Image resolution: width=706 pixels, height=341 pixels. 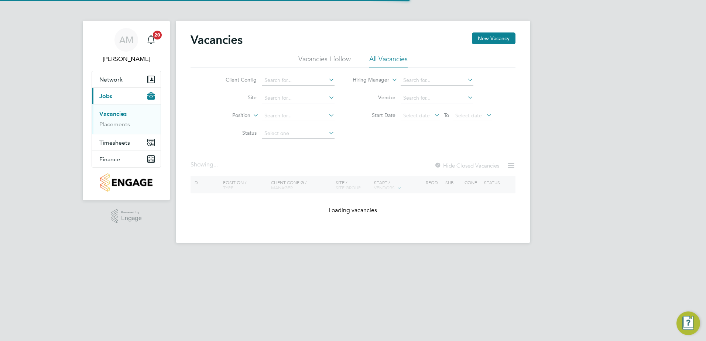 What do you see at coordinates (374, 97) in the screenshot?
I see `label: Vendor` at bounding box center [374, 97].